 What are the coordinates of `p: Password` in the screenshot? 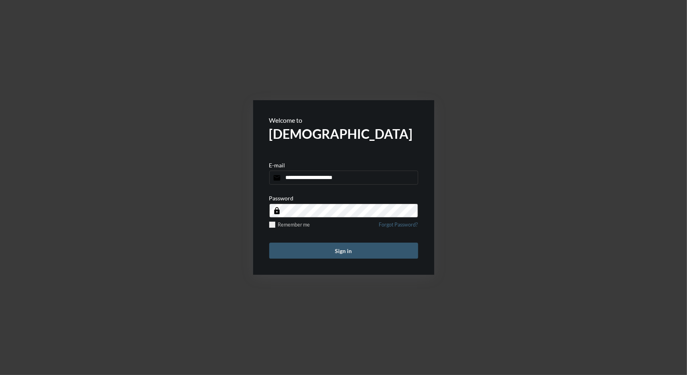 It's located at (281, 198).